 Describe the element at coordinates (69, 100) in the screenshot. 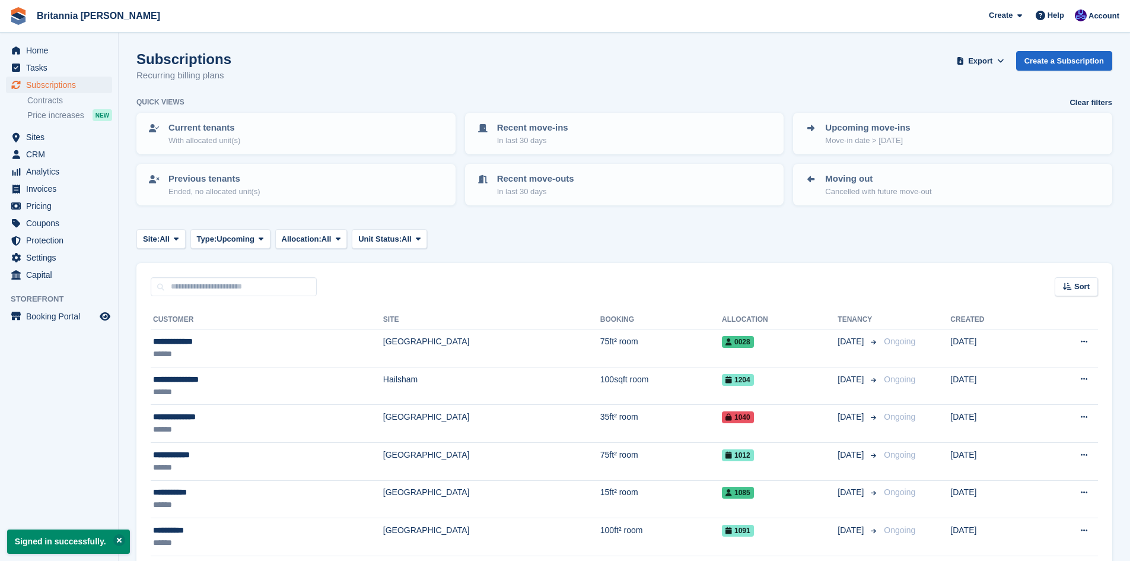

I see `a: Contracts` at that location.